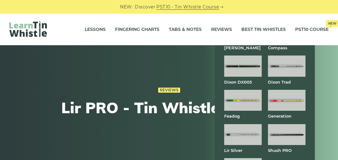  What do you see at coordinates (232, 116) in the screenshot?
I see `a: Feadog` at bounding box center [232, 116].